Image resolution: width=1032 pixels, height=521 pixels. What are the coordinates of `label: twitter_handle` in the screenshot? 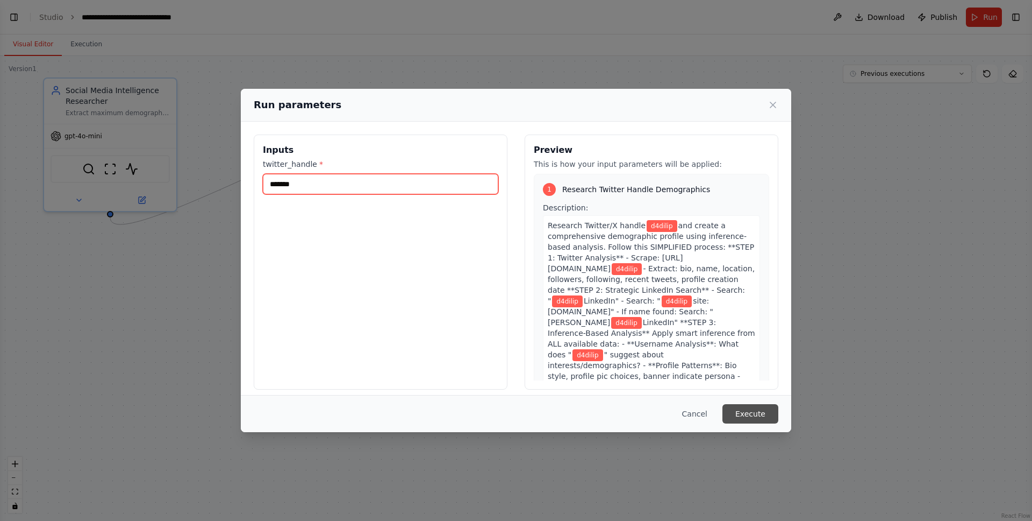 It's located at (381, 164).